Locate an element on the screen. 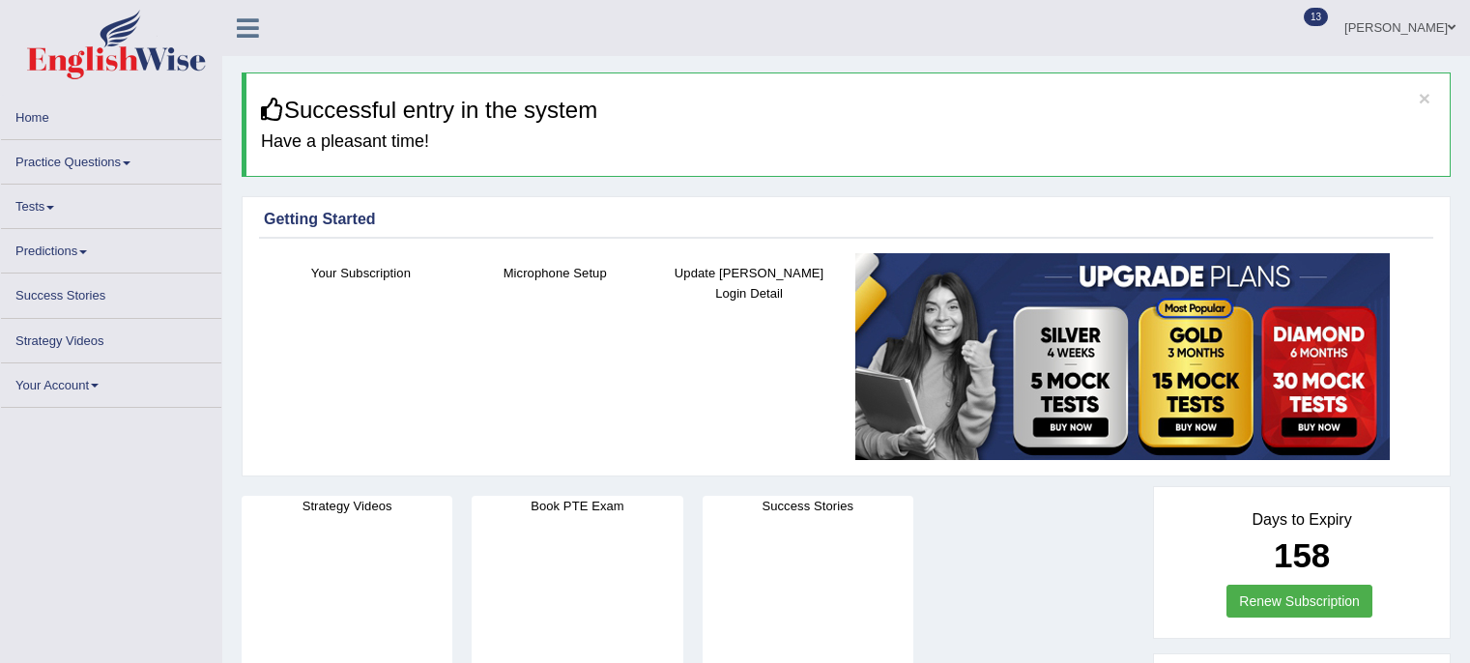 The height and width of the screenshot is (663, 1470). a: Predictions is located at coordinates (111, 247).